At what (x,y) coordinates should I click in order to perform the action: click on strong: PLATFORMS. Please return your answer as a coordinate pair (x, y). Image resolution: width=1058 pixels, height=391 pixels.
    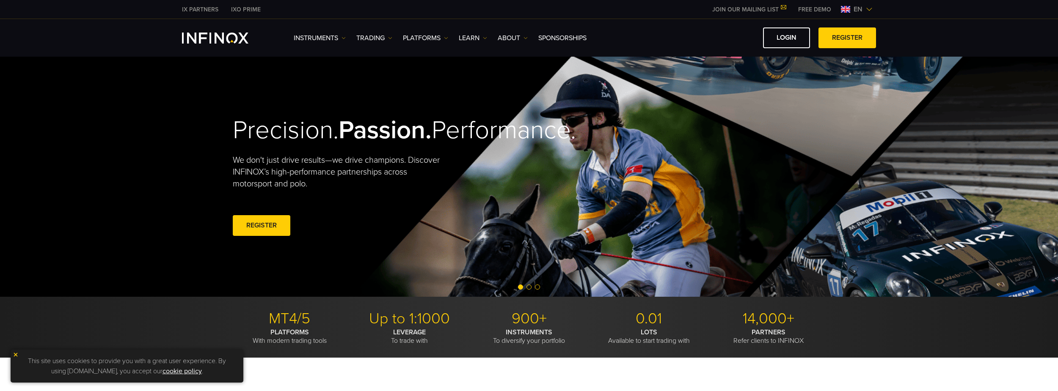
    Looking at the image, I should click on (289, 333).